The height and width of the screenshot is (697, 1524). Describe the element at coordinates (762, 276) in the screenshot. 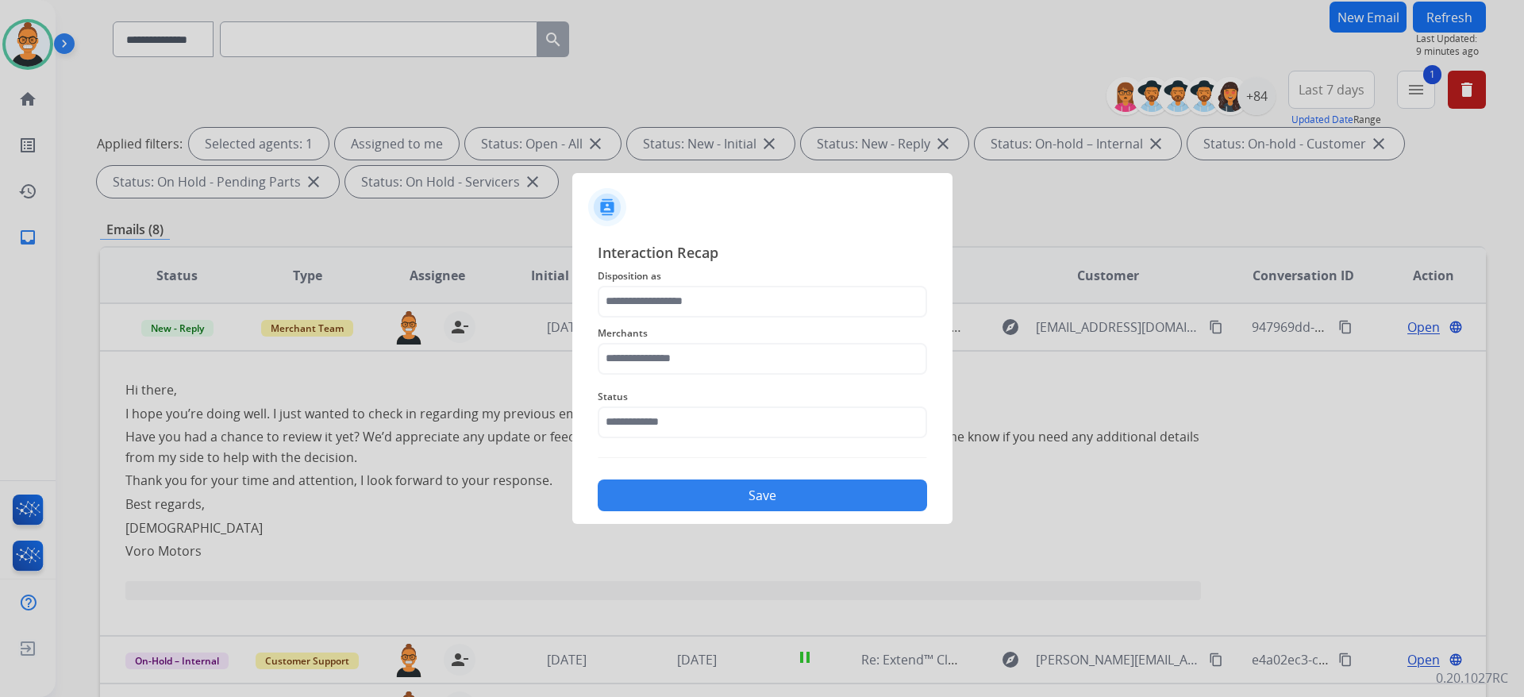

I see `span: Disposition as` at that location.